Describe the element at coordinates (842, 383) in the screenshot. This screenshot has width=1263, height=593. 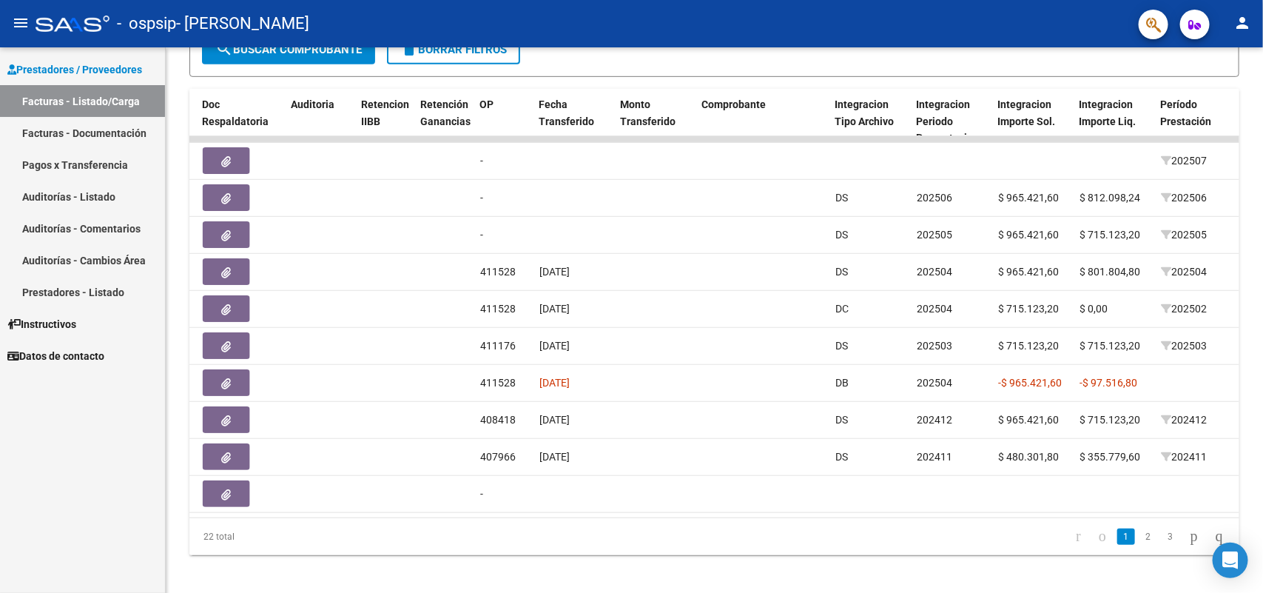
I see `span: DB` at that location.